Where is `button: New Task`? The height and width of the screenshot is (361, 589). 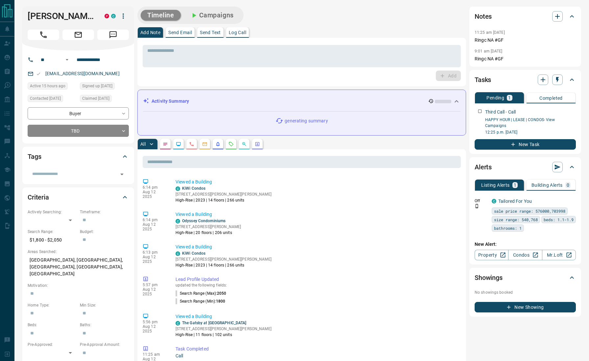 button: New Task is located at coordinates (525, 145).